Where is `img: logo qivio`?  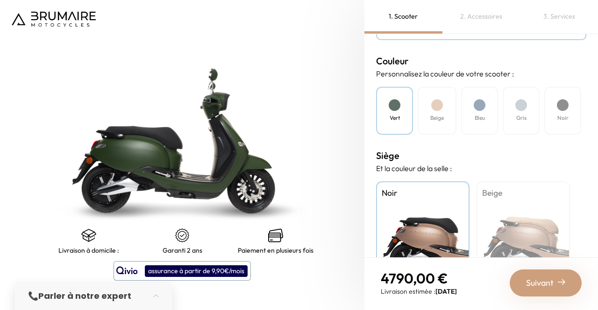 img: logo qivio is located at coordinates (127, 271).